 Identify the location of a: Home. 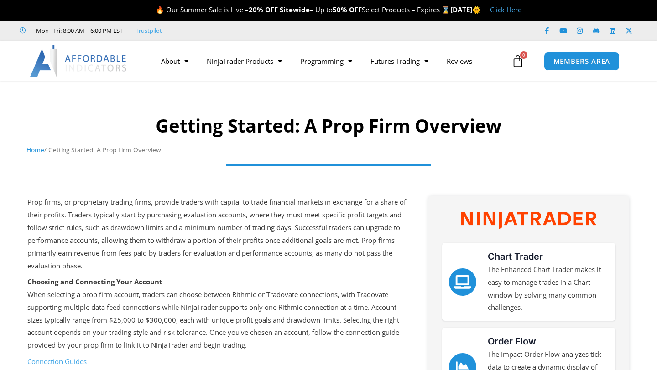
(35, 150).